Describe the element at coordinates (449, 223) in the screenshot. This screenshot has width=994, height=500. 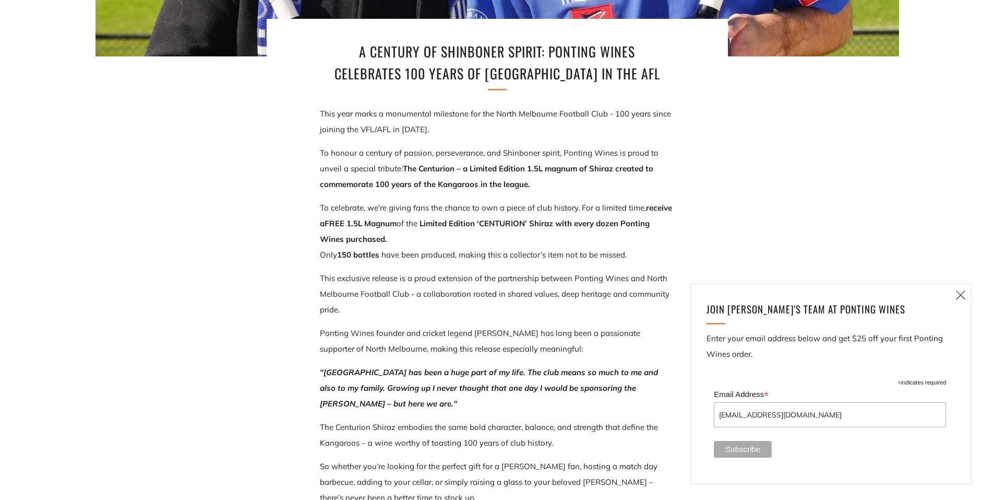
I see `strong: Limited Edition ‘` at that location.